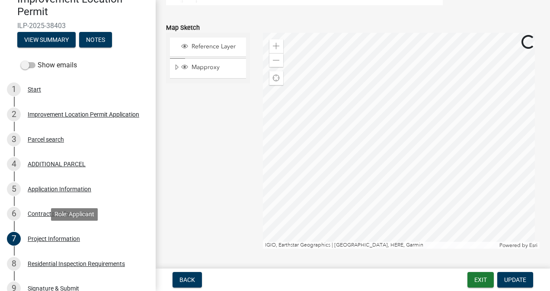  What do you see at coordinates (54, 239) in the screenshot?
I see `div: Project Information` at bounding box center [54, 239].